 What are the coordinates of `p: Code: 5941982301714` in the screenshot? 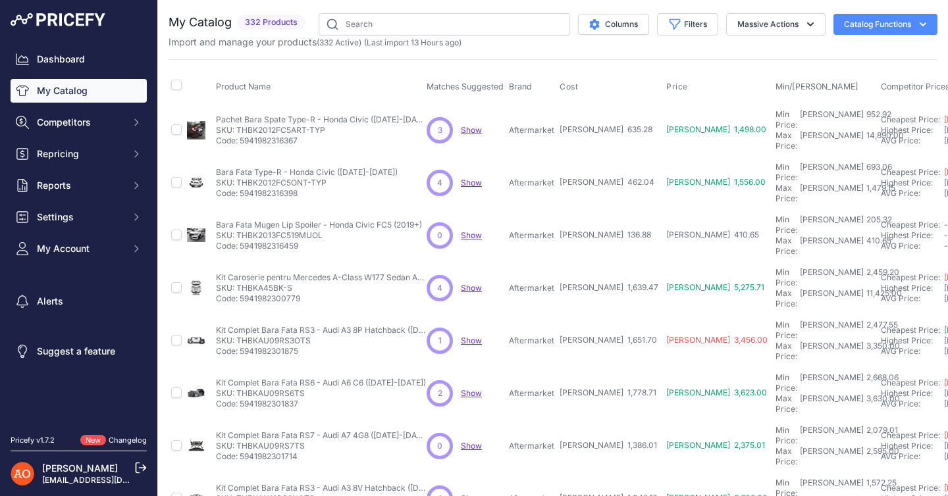 It's located at (321, 457).